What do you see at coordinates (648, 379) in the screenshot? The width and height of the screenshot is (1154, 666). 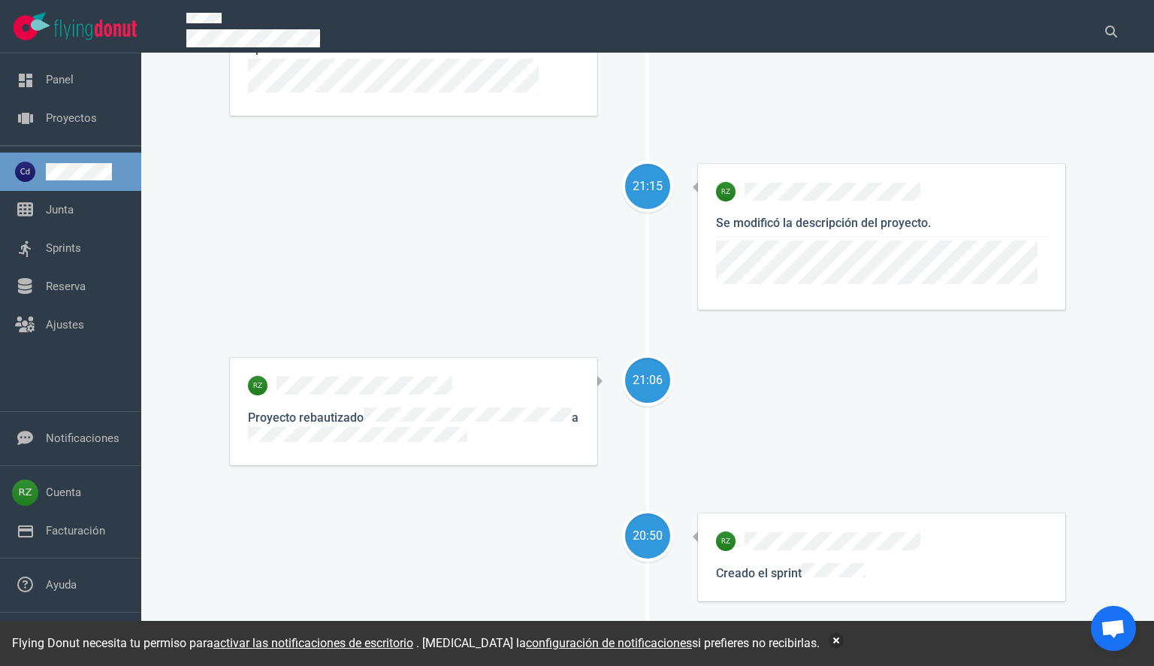 I see `font: 21:06` at bounding box center [648, 379].